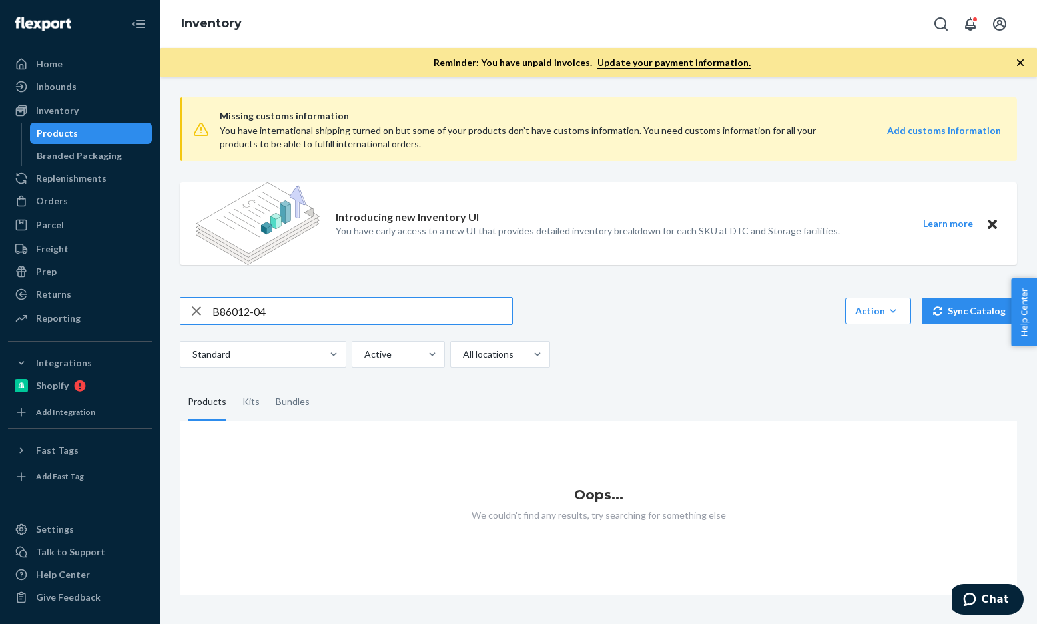  I want to click on div: Integrations, so click(64, 363).